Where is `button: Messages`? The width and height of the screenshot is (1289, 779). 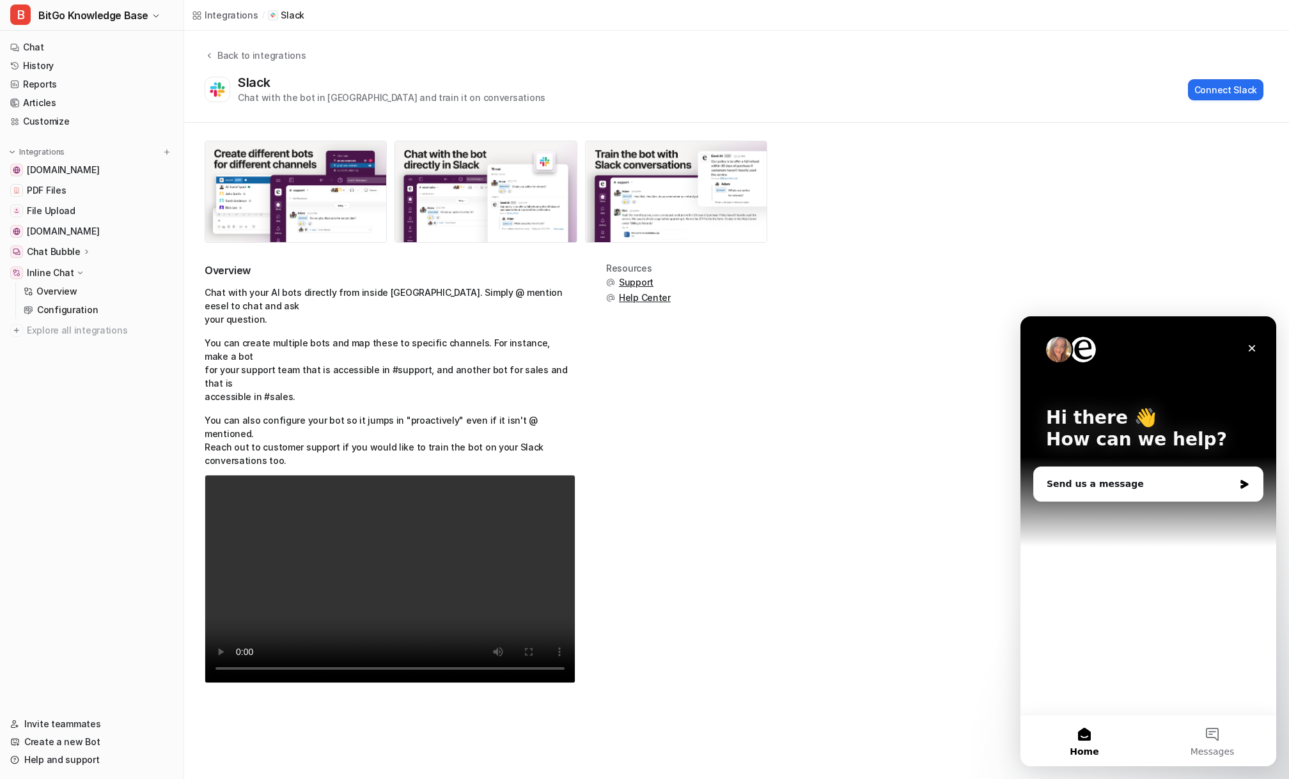 button: Messages is located at coordinates (192, 425).